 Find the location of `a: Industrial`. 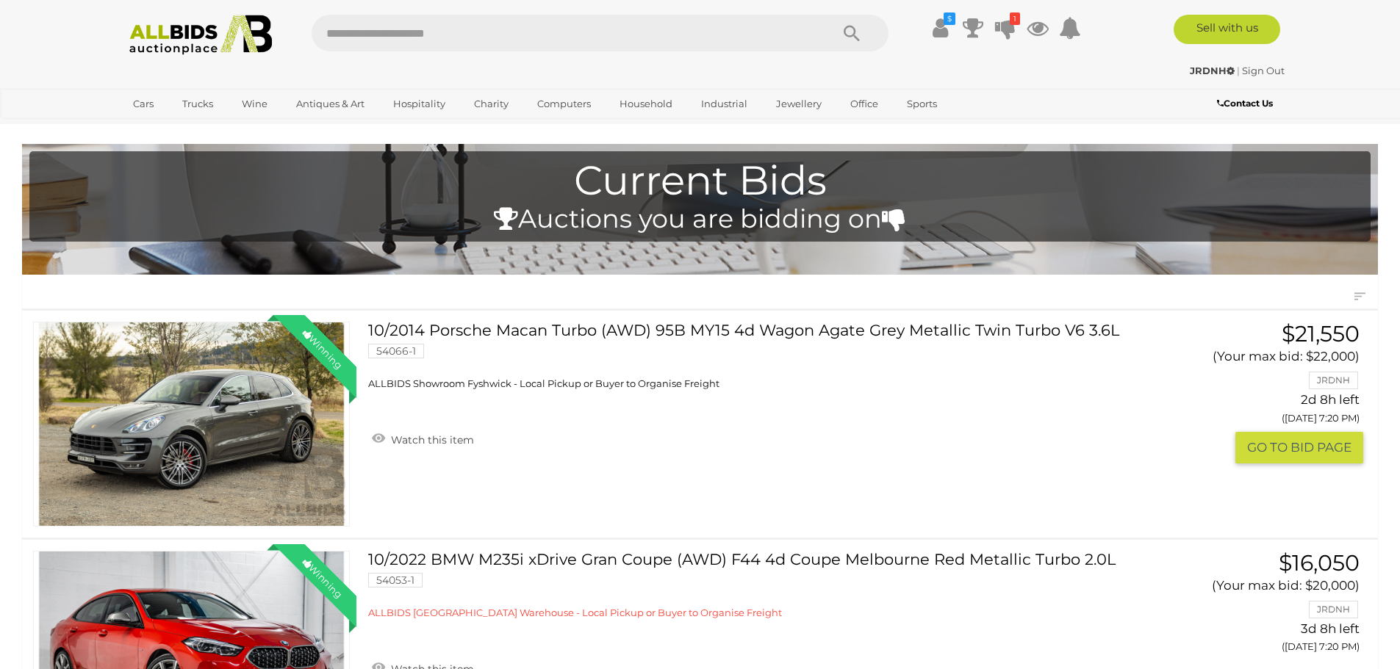

a: Industrial is located at coordinates (724, 104).